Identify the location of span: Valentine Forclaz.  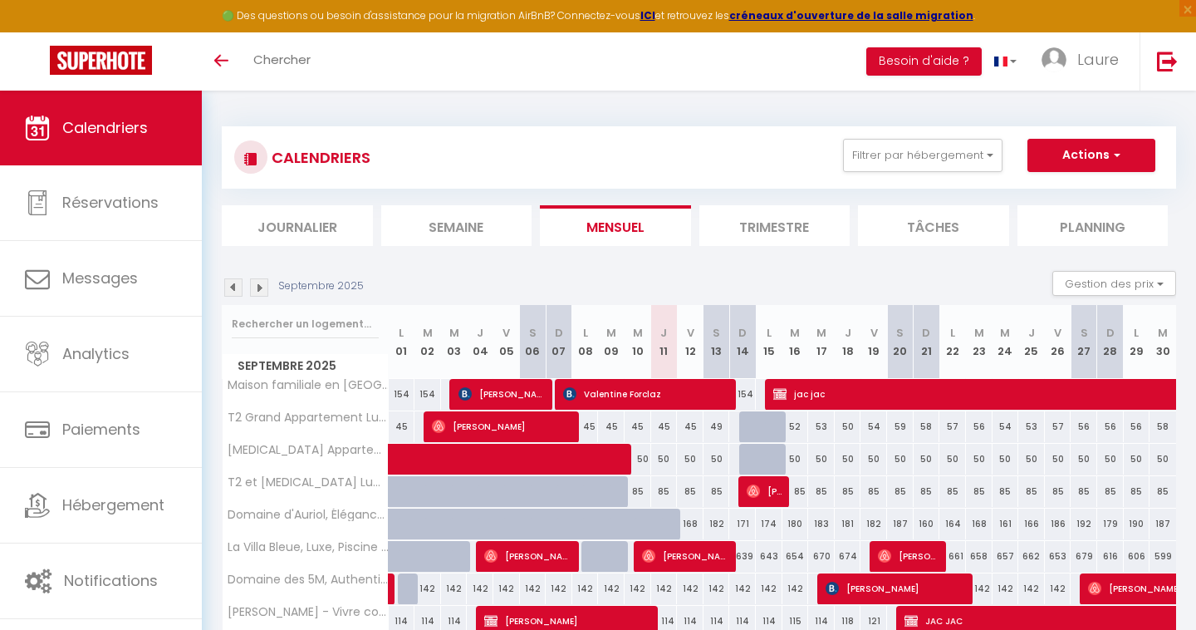
(647, 394).